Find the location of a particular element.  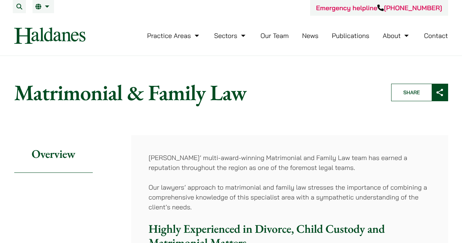

button: Share is located at coordinates (419, 92).